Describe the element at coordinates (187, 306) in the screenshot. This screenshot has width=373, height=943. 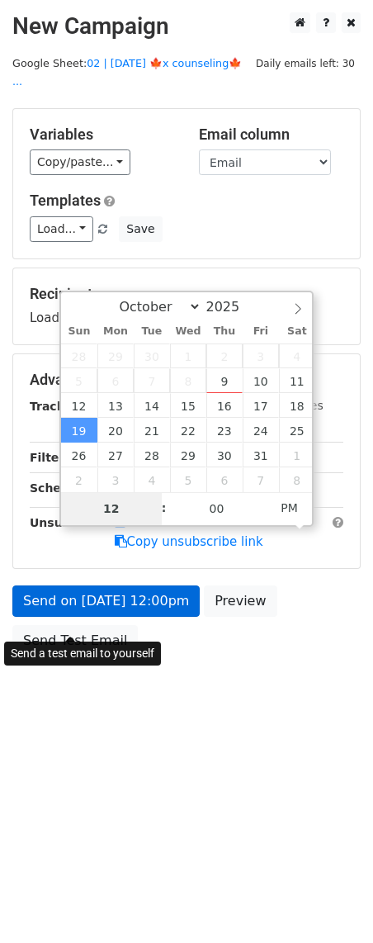
I see `div: Loading...` at that location.